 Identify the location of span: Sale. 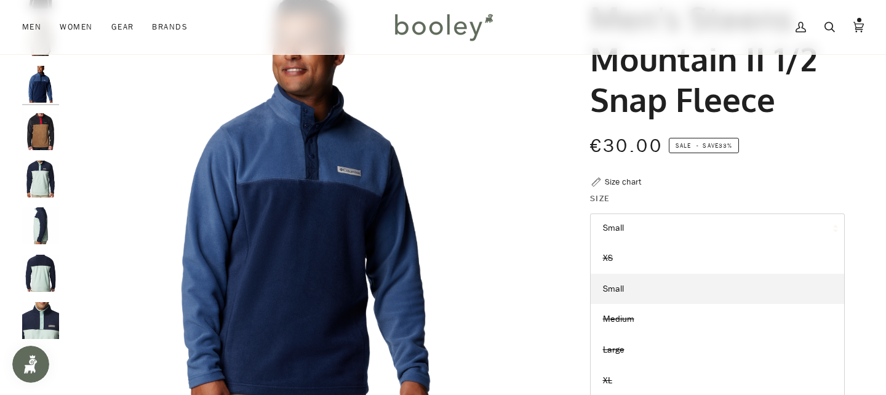
(683, 145).